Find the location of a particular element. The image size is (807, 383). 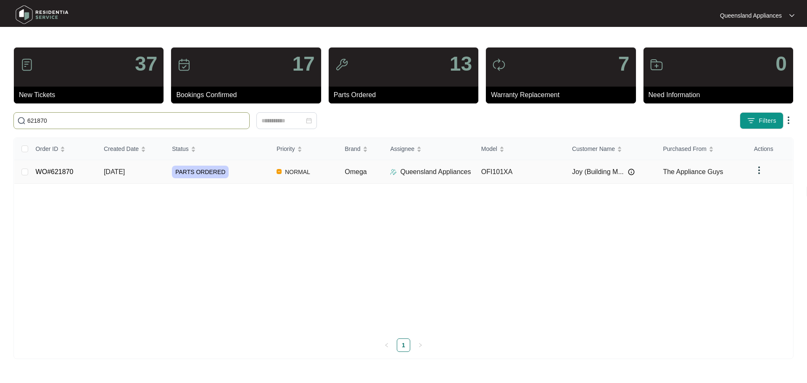

img: Assigner Icon is located at coordinates (394, 172).